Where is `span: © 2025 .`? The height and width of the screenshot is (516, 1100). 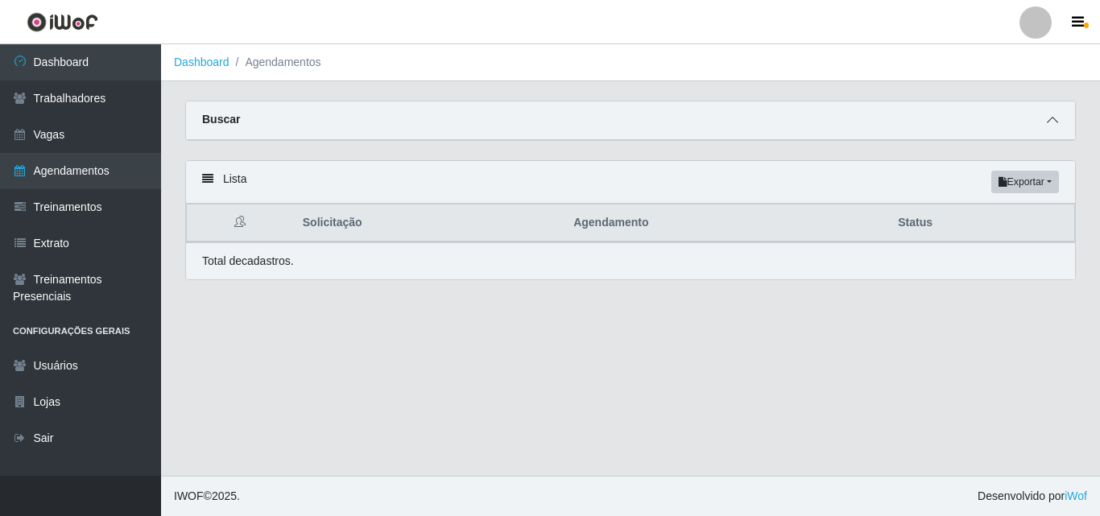
span: © 2025 . is located at coordinates (207, 496).